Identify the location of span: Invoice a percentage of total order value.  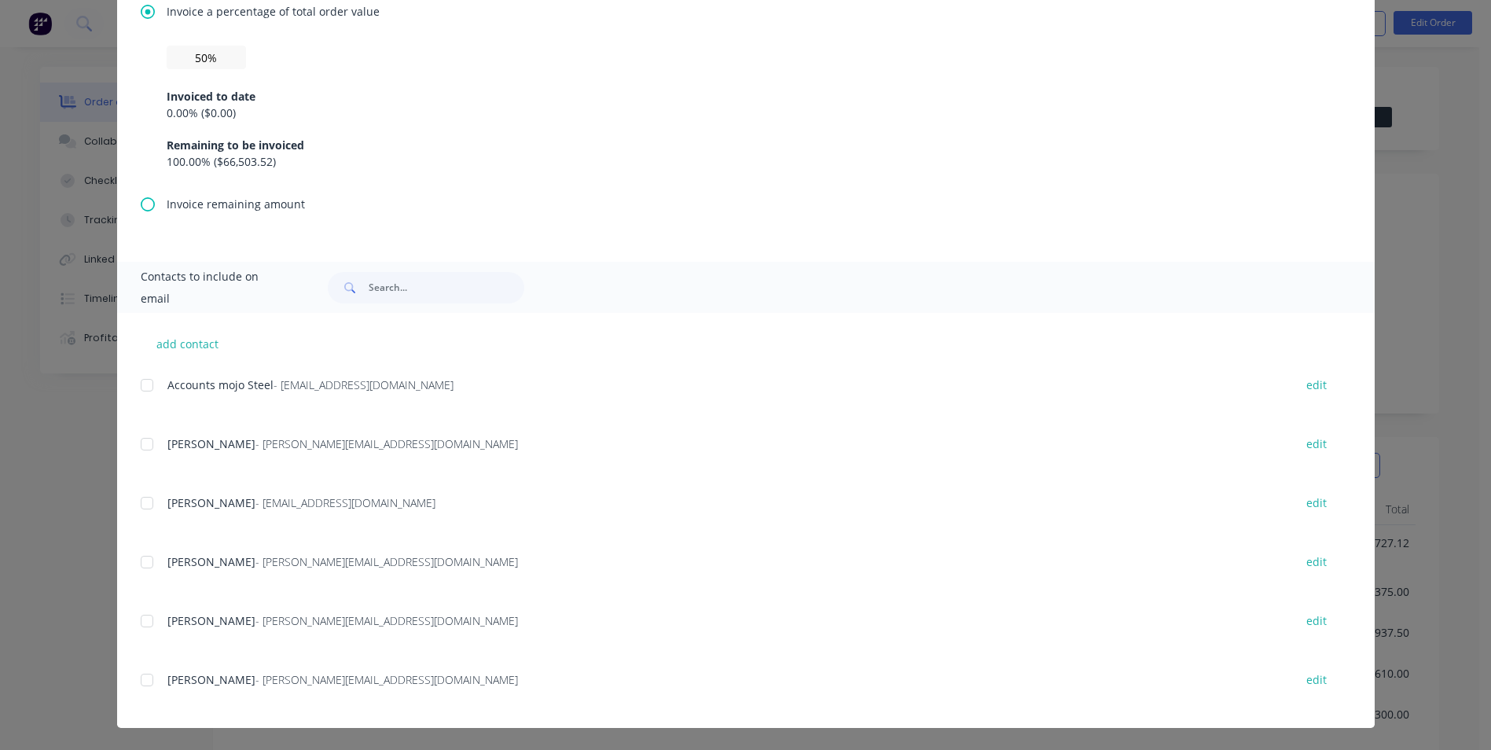
(273, 11).